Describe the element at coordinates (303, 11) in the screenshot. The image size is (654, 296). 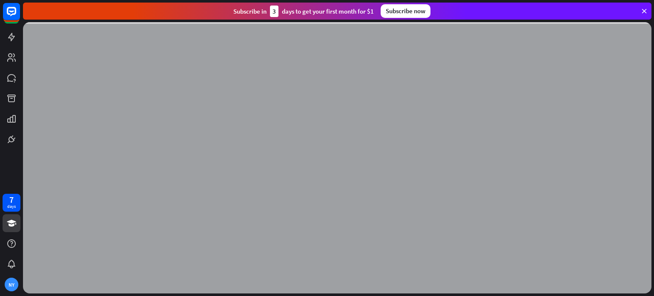
I see `div: Subscribe in days to get your first month for $1` at that location.